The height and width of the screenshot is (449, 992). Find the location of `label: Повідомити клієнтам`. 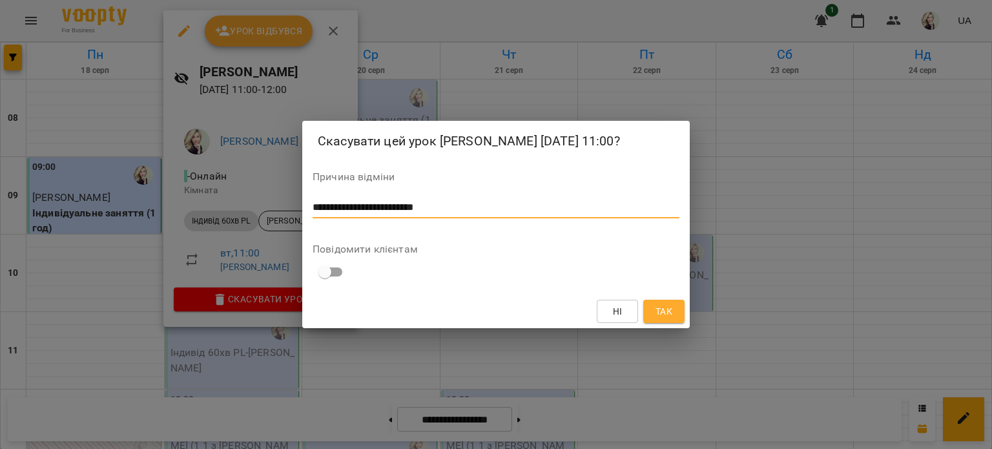

label: Повідомити клієнтам is located at coordinates (496, 249).